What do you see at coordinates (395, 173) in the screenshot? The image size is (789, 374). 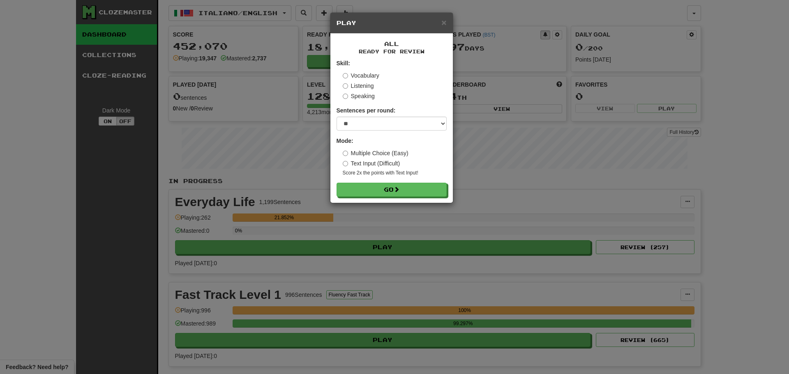 I see `small: Score 2x the points with Text Input !` at bounding box center [395, 173].